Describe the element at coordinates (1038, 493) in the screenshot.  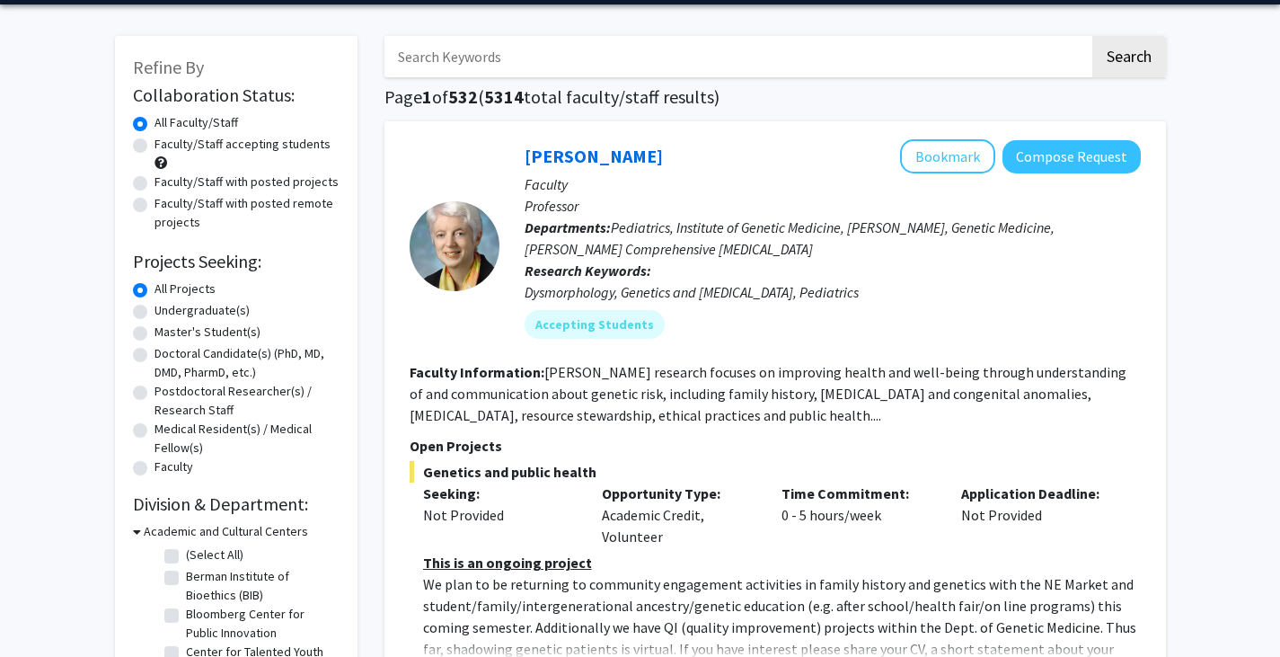
I see `p: Application Deadline:` at that location.